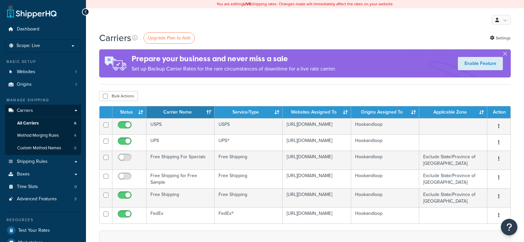  I want to click on td: FedEx®, so click(249, 215).